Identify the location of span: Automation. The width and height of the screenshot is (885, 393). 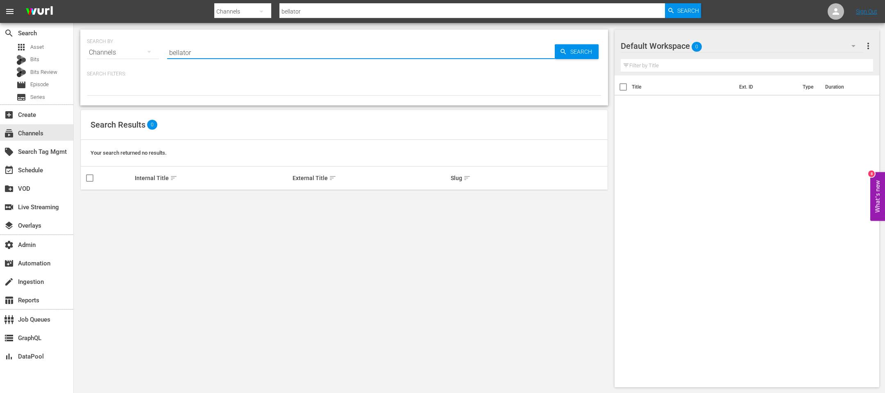
(9, 263).